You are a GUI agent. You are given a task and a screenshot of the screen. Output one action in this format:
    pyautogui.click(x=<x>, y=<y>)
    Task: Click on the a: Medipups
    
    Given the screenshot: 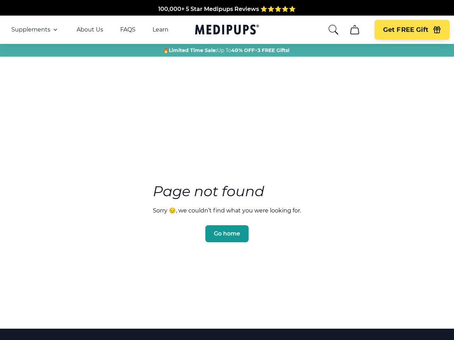 What is the action you would take?
    pyautogui.click(x=227, y=30)
    